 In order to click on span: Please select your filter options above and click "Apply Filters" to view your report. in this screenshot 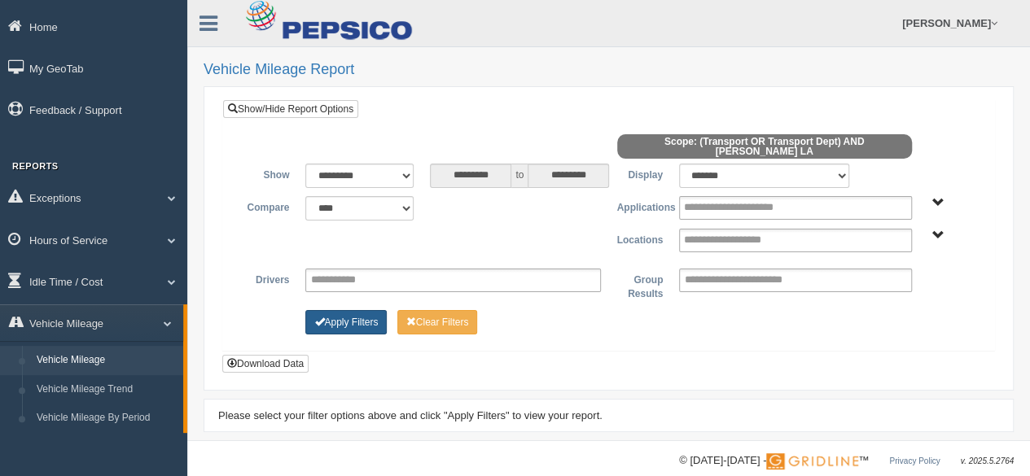, I will do `click(410, 415)`.